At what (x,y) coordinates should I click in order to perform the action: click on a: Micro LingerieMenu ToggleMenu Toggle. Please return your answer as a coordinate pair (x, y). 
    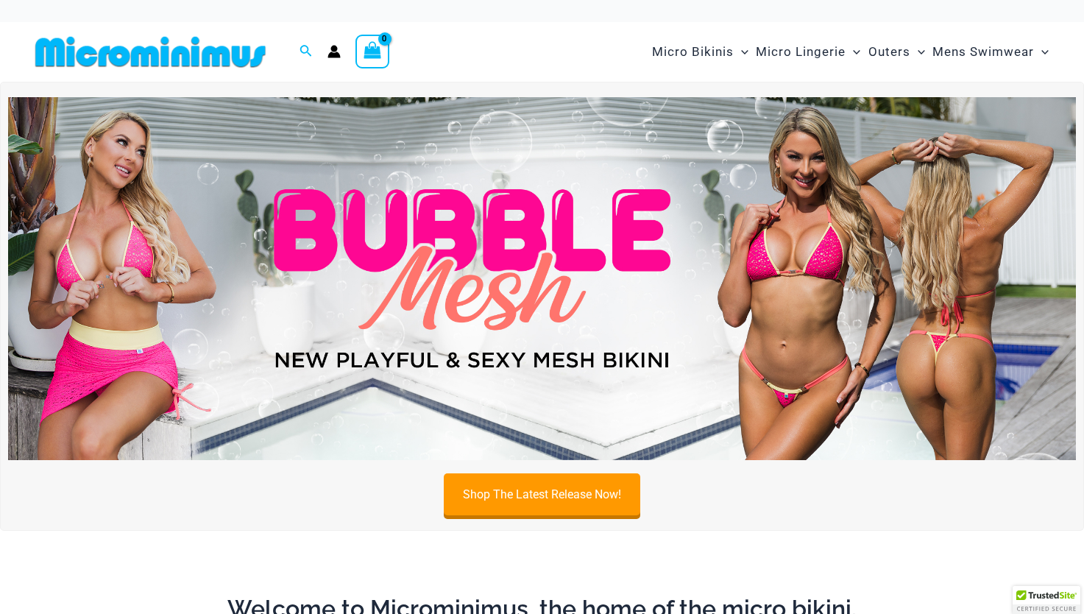
    Looking at the image, I should click on (808, 51).